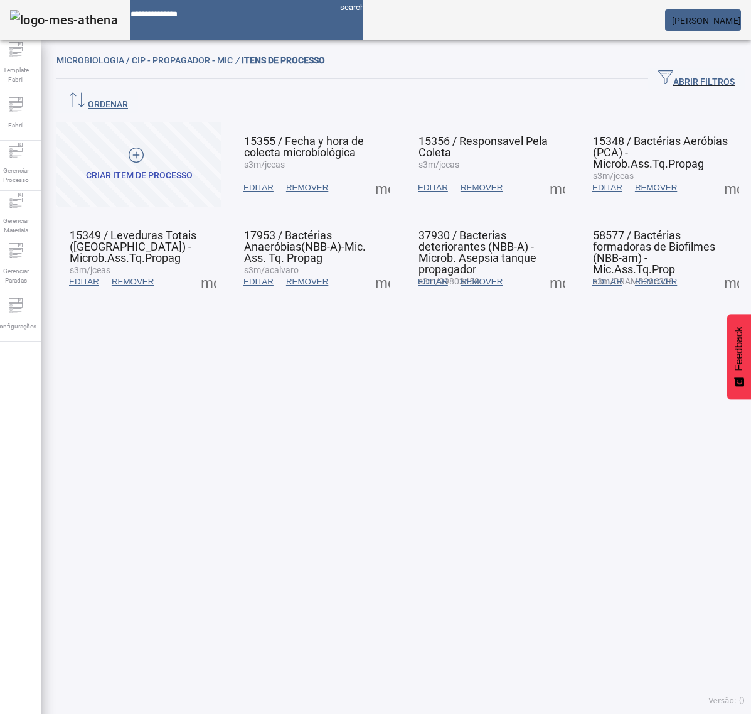  Describe the element at coordinates (149, 60) in the screenshot. I see `span: Microbiologia / Cip - Propagador - MIC` at that location.